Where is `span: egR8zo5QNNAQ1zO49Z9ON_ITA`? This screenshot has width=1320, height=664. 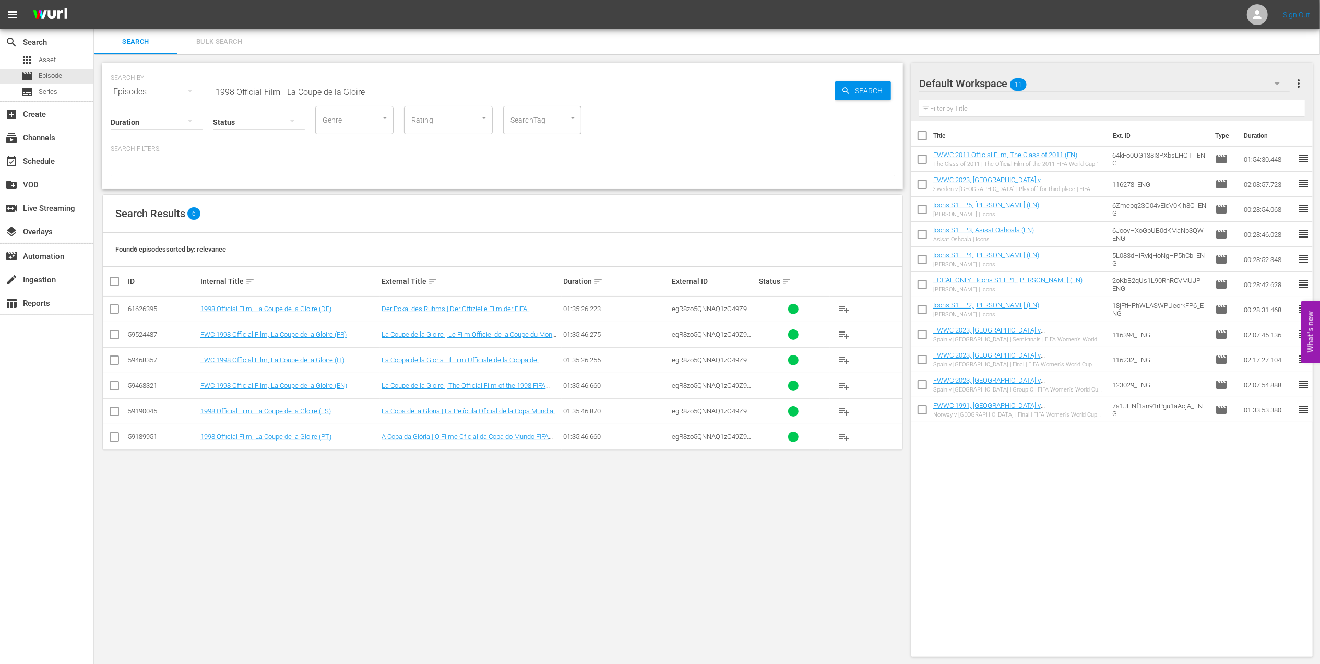 span: egR8zo5QNNAQ1zO49Z9ON_ITA is located at coordinates (711, 364).